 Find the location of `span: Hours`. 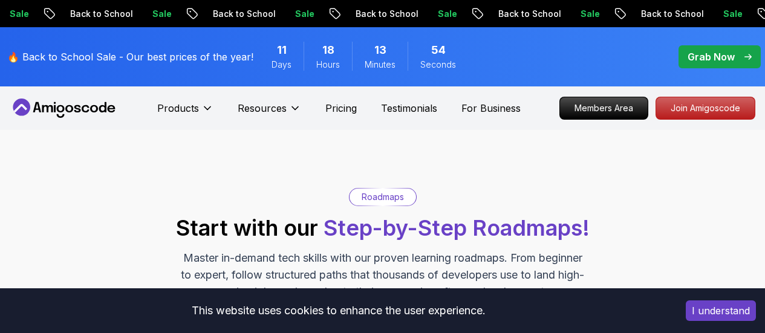

span: Hours is located at coordinates (328, 65).